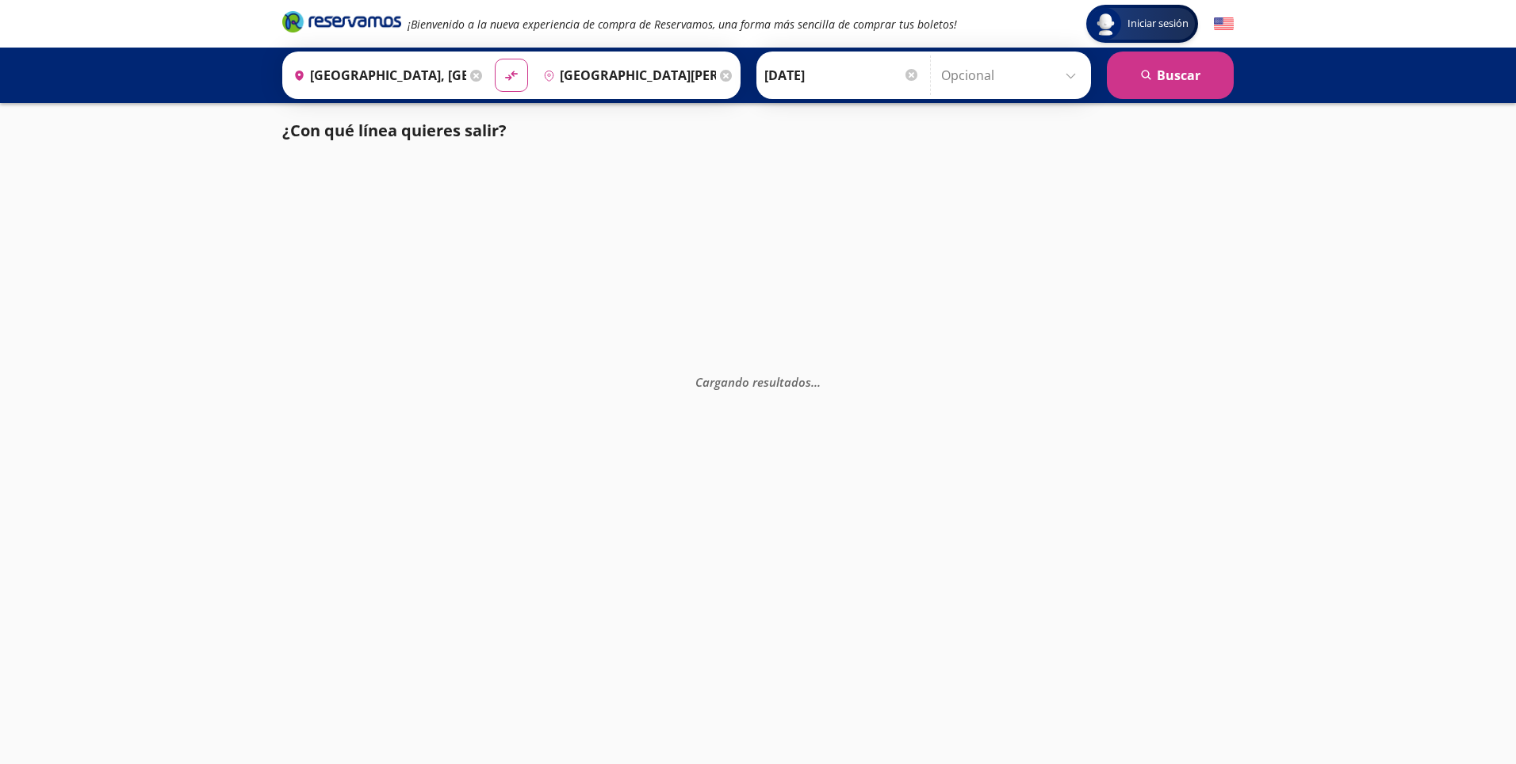 This screenshot has height=764, width=1516. I want to click on p: ¿Con qué línea quieres salir?, so click(394, 131).